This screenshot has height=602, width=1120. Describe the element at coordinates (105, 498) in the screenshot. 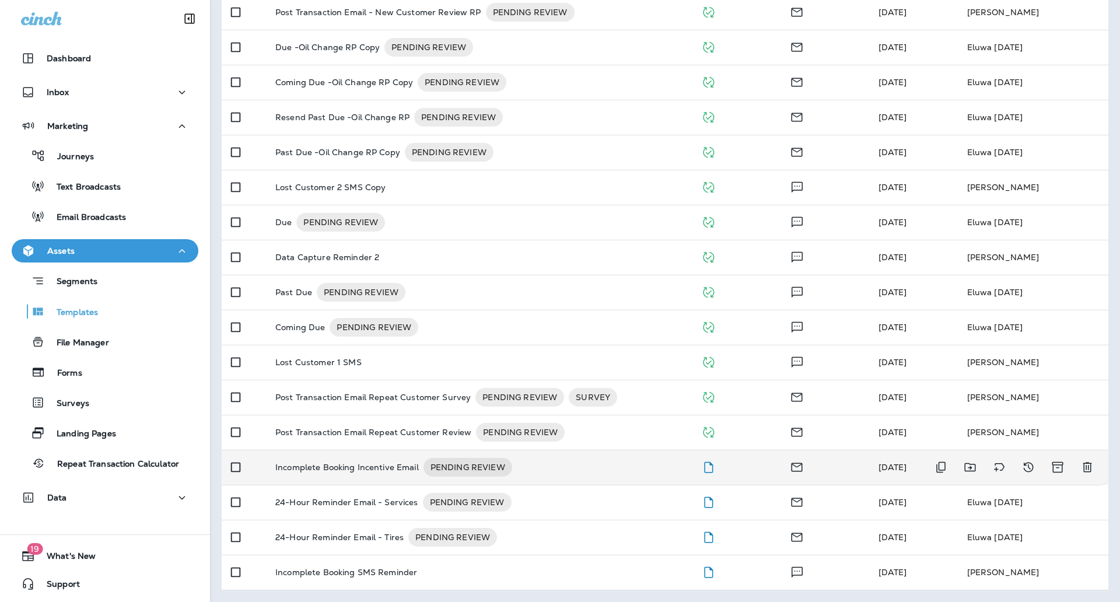

I see `button: Data` at that location.